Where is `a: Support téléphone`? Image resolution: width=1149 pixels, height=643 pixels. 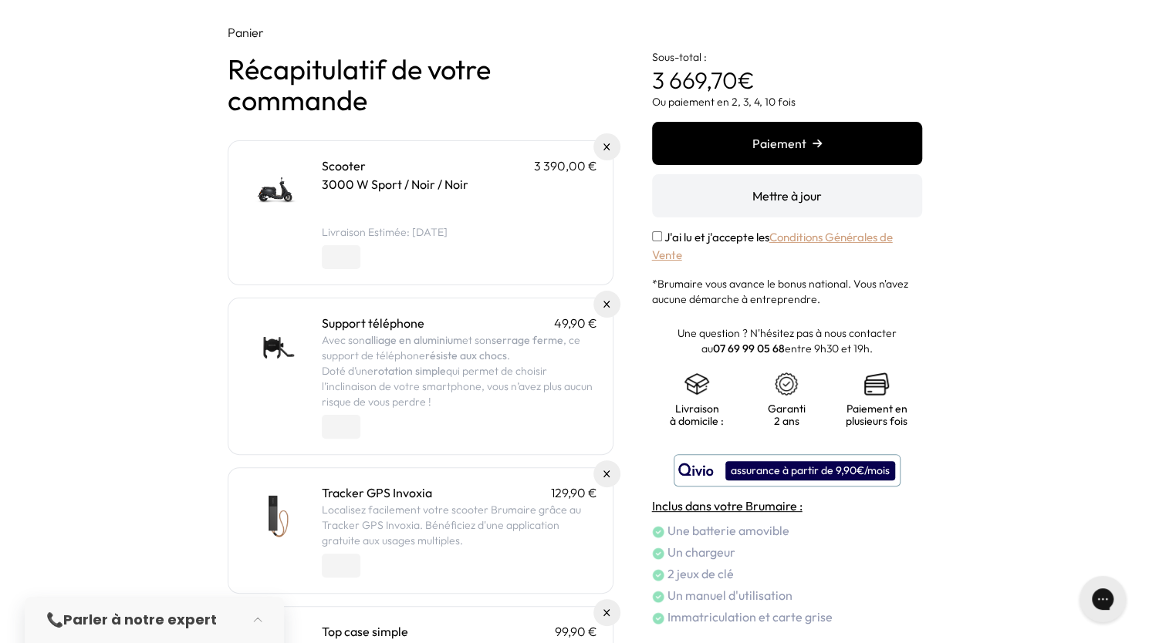 a: Support téléphone is located at coordinates (373, 323).